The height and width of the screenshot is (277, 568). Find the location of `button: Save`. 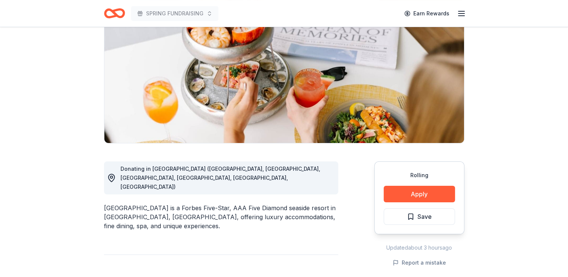

button: Save is located at coordinates (420, 217).